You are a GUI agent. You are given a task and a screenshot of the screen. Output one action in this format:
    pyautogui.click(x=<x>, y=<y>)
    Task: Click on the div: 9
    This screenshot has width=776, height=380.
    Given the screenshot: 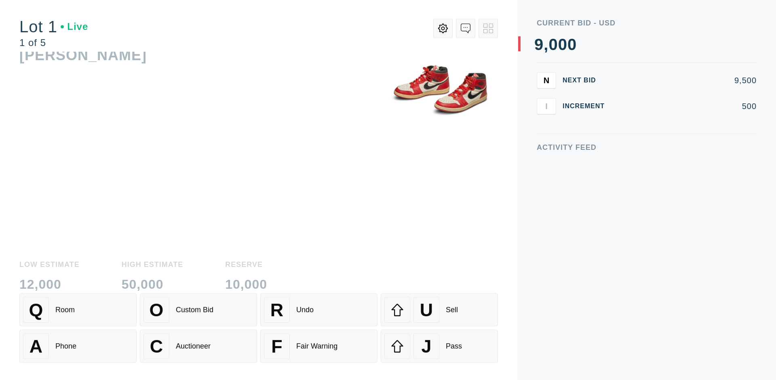 What is the action you would take?
    pyautogui.click(x=539, y=44)
    